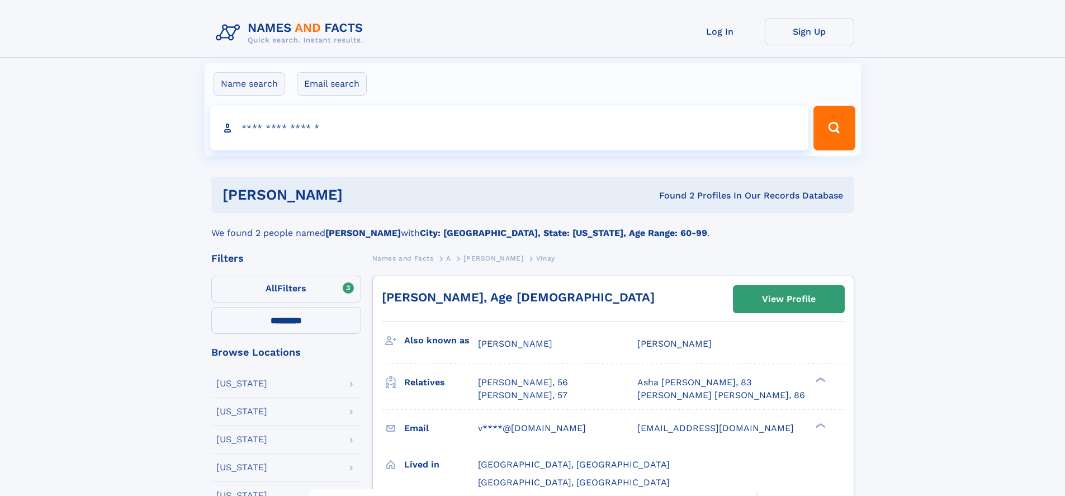 Image resolution: width=1065 pixels, height=496 pixels. Describe the element at coordinates (403, 258) in the screenshot. I see `a: Names and Facts` at that location.